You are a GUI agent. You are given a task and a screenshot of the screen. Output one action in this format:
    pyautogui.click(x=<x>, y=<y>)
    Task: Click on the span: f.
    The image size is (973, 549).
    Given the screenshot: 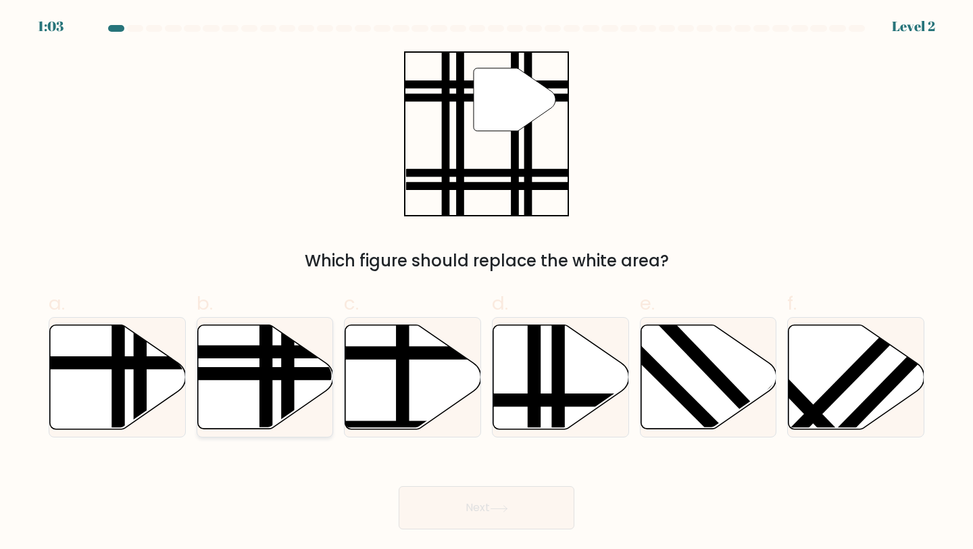 What is the action you would take?
    pyautogui.click(x=792, y=303)
    